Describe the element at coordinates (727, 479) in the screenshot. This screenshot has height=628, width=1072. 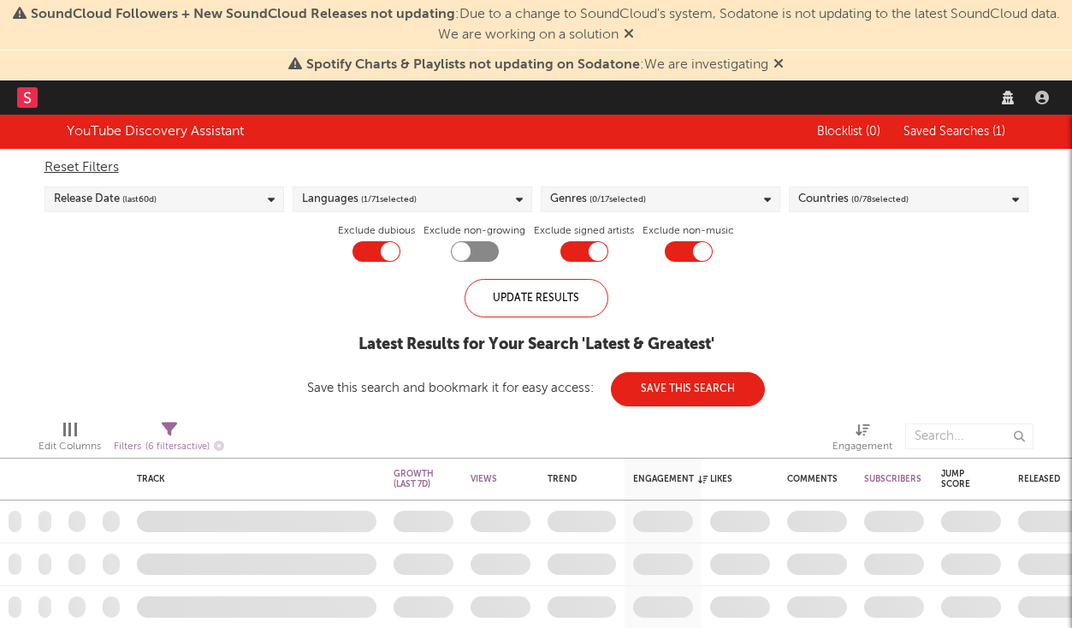
I see `div: Likes` at that location.